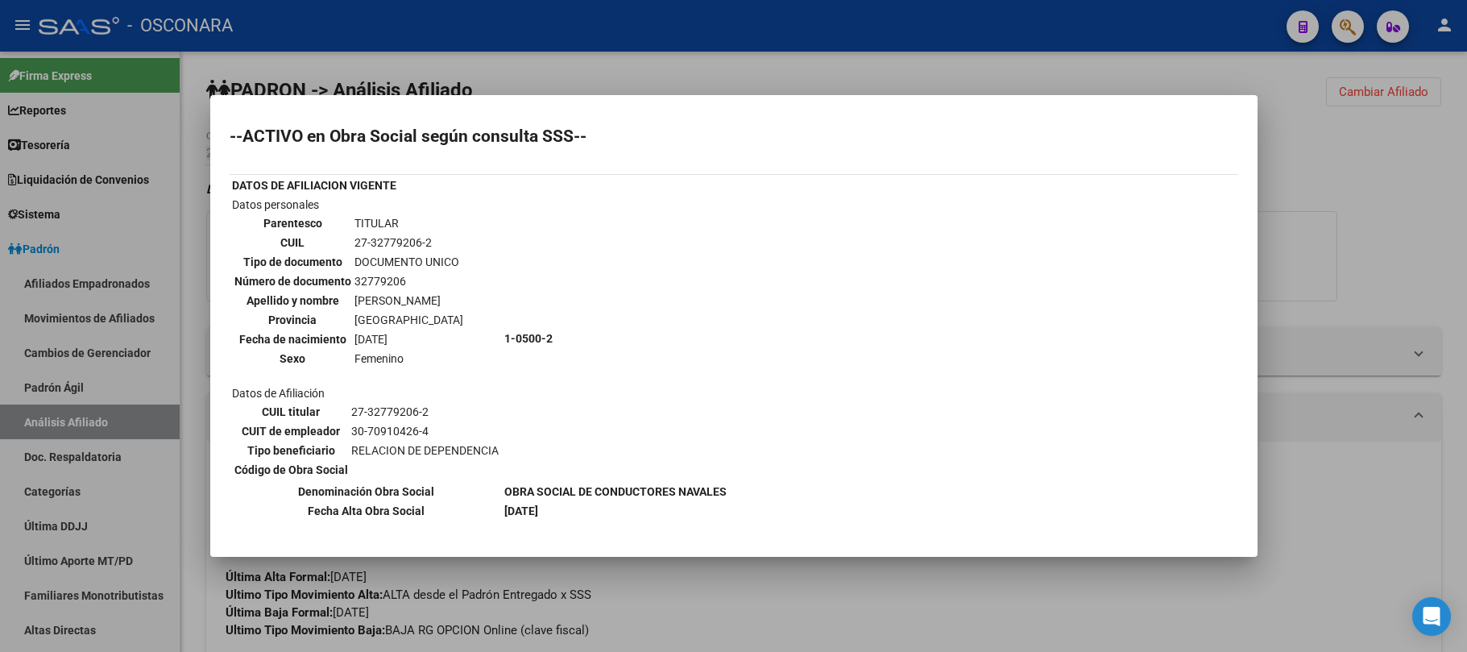 This screenshot has width=1467, height=652. What do you see at coordinates (409, 262) in the screenshot?
I see `td: DOCUMENTO UNICO` at bounding box center [409, 262].